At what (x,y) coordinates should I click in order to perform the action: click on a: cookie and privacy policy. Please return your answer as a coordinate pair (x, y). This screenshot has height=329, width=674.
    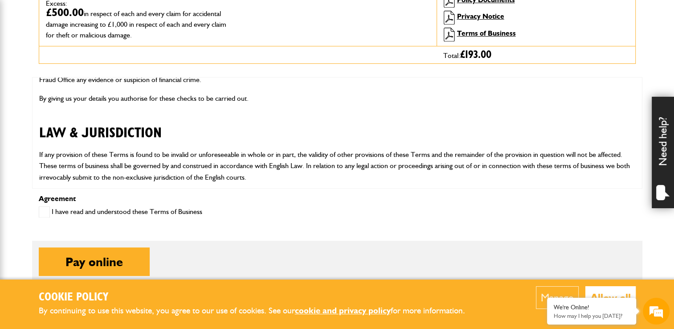
    Looking at the image, I should click on (342, 310).